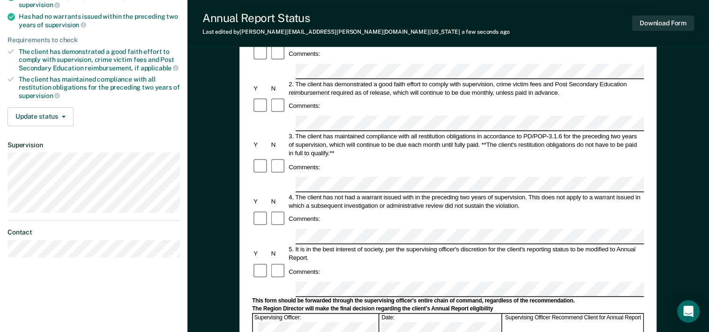 This screenshot has width=709, height=332. Describe the element at coordinates (465, 144) in the screenshot. I see `div: 3. The client has maintained compliance with all restitution obligations in accordance to PD/POP-...` at that location.